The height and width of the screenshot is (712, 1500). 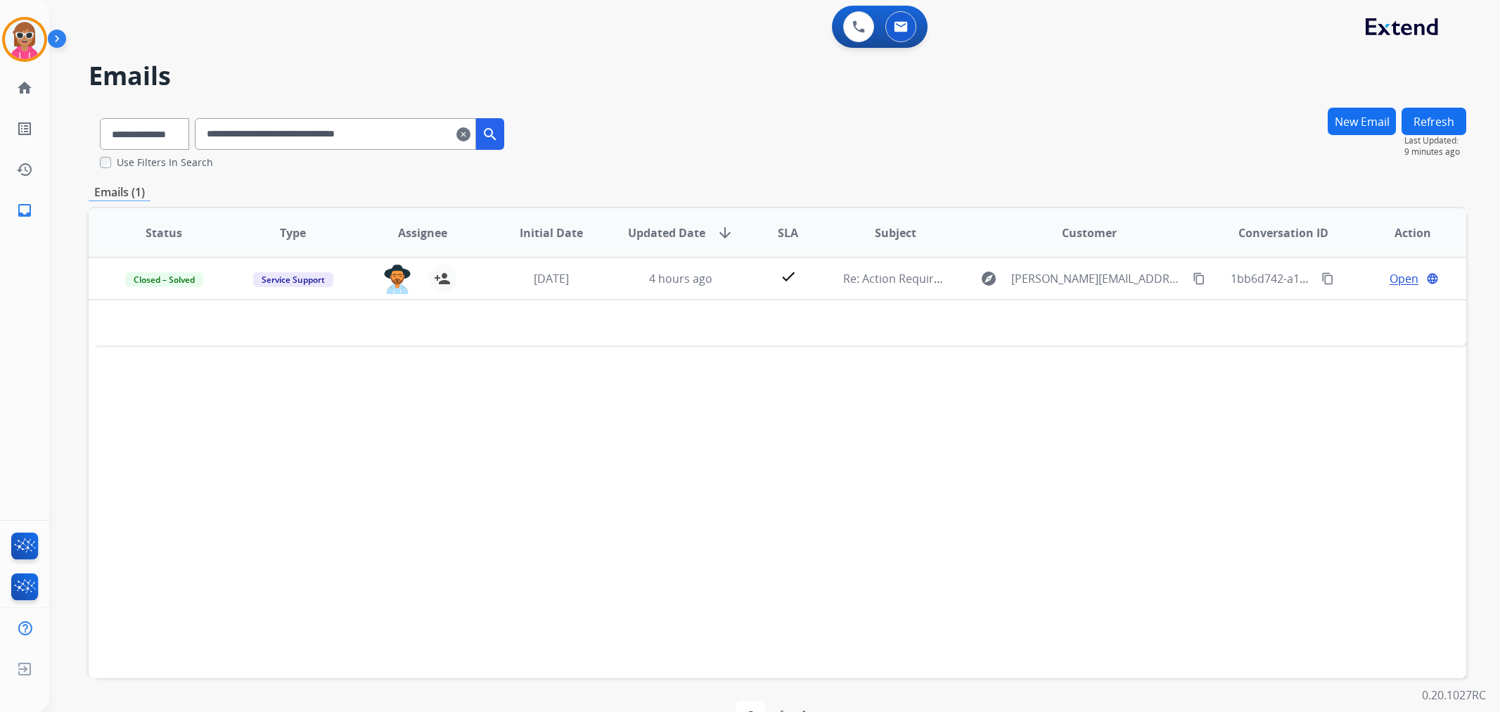 What do you see at coordinates (293, 279) in the screenshot?
I see `span: Service Support` at bounding box center [293, 279].